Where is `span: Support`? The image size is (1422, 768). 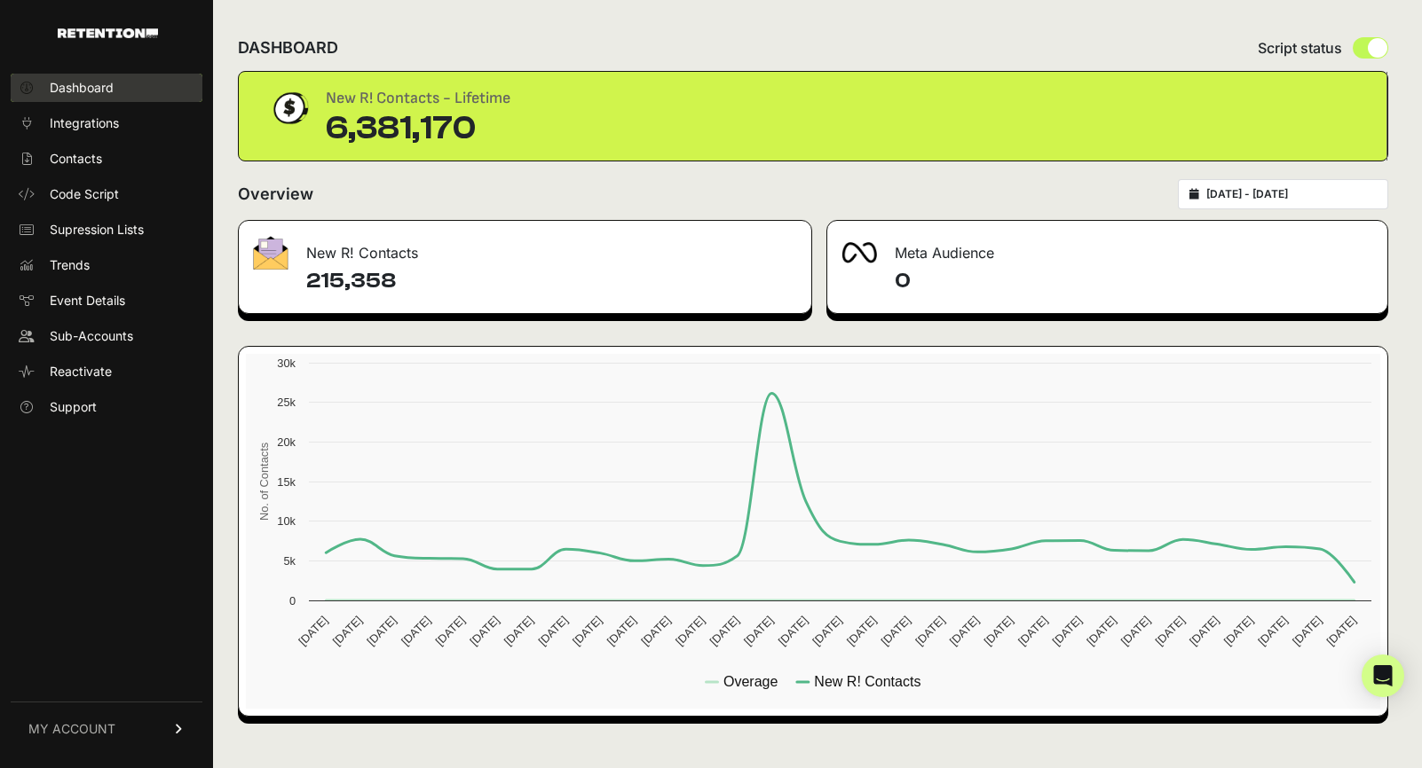
span: Support is located at coordinates (73, 407).